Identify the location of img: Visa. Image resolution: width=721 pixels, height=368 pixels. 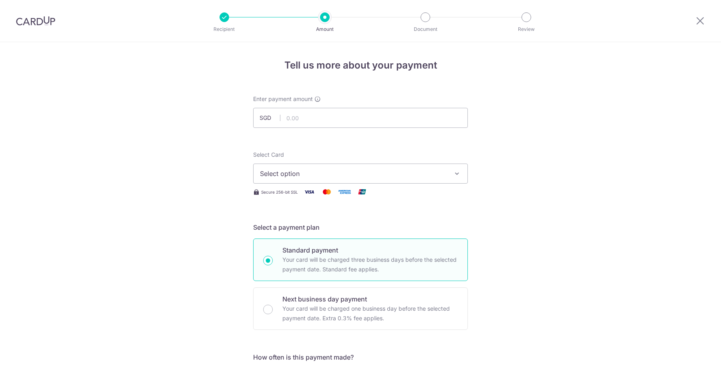
(309, 192).